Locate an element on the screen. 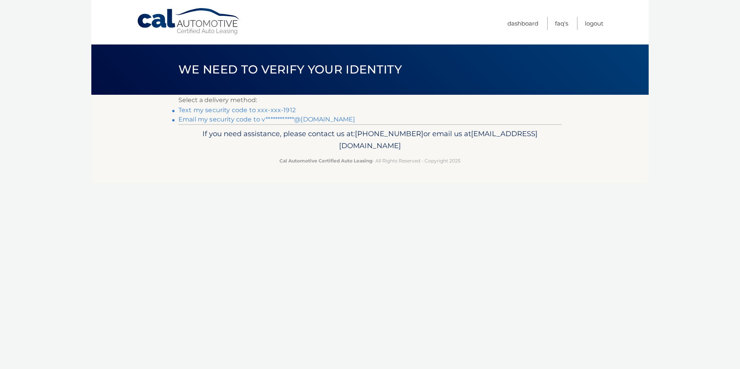  a: Cal Automotive is located at coordinates (189, 21).